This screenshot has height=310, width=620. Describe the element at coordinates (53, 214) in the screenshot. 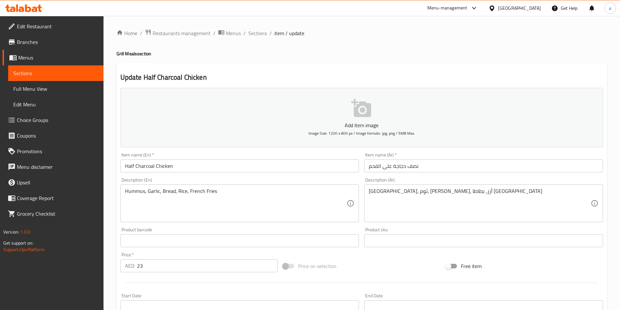

I see `a: Grocery Checklist` at that location.